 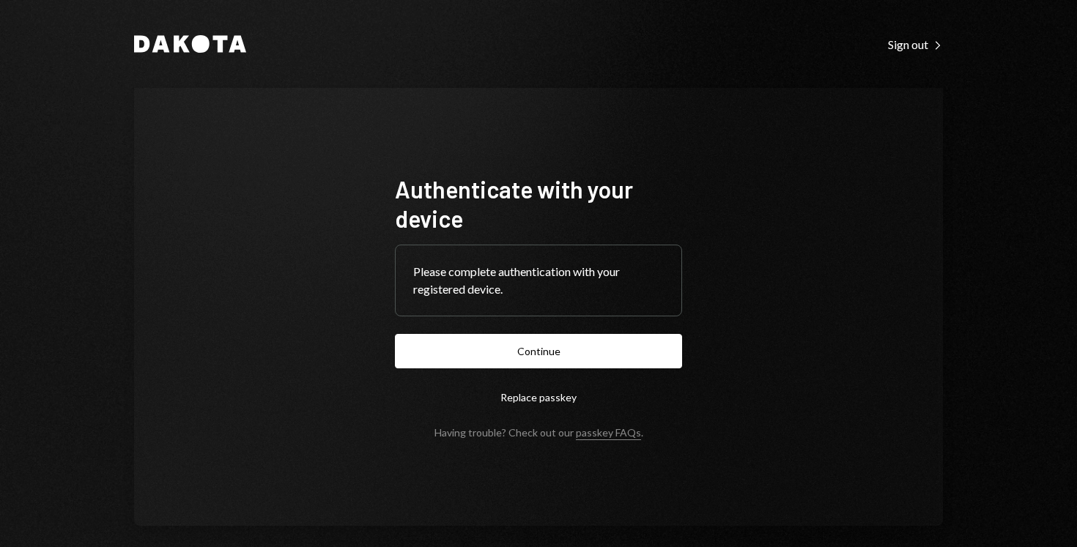 What do you see at coordinates (539, 432) in the screenshot?
I see `div: Having trouble? Check out our .` at bounding box center [539, 432].